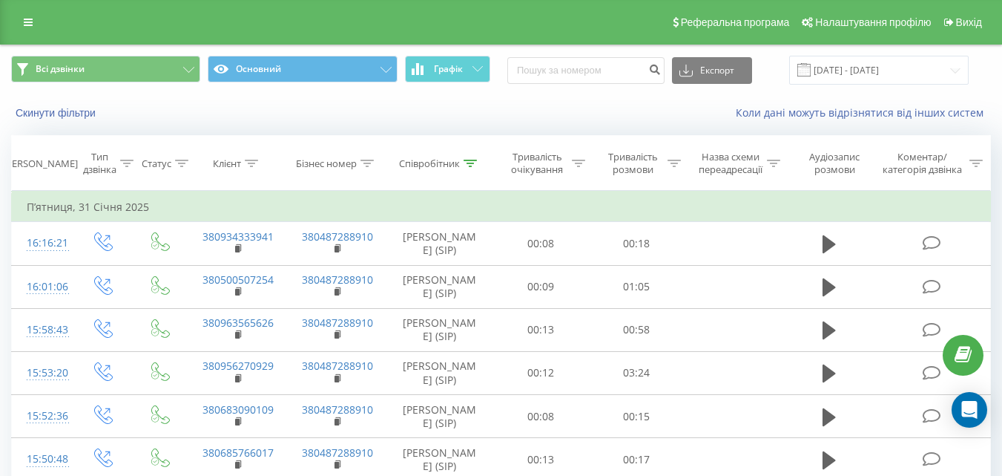 The height and width of the screenshot is (476, 1002). What do you see at coordinates (864, 112) in the screenshot?
I see `a: Коли дані можуть відрізнятися вiд інших систем` at bounding box center [864, 112].